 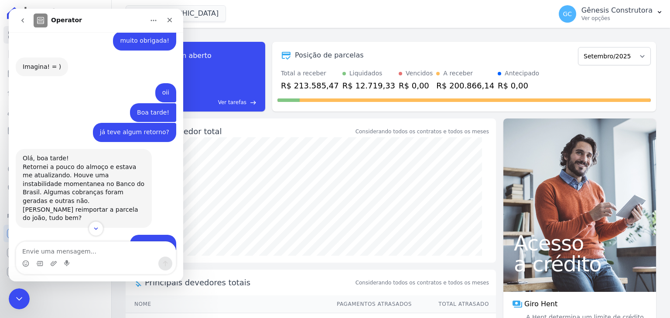 What do you see at coordinates (55, 253) in the screenshot?
I see `a: Conta Hent` at bounding box center [55, 253].